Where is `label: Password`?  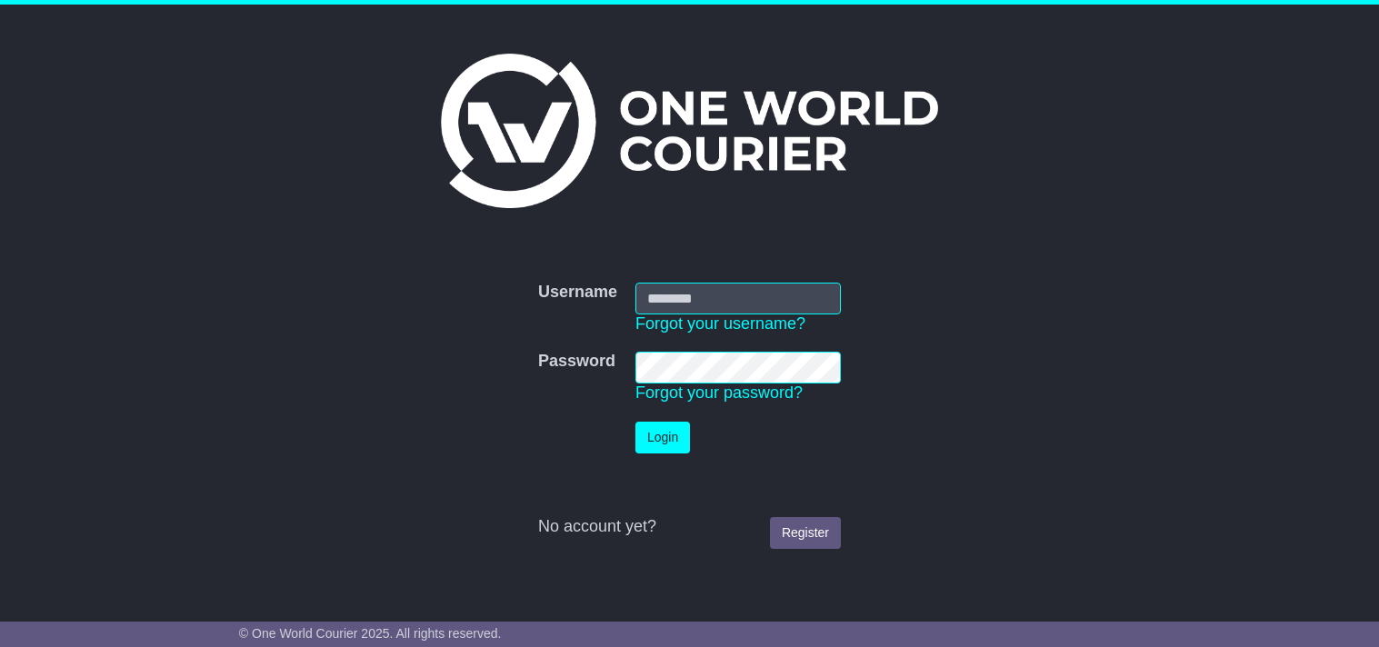
label: Password is located at coordinates (576, 362).